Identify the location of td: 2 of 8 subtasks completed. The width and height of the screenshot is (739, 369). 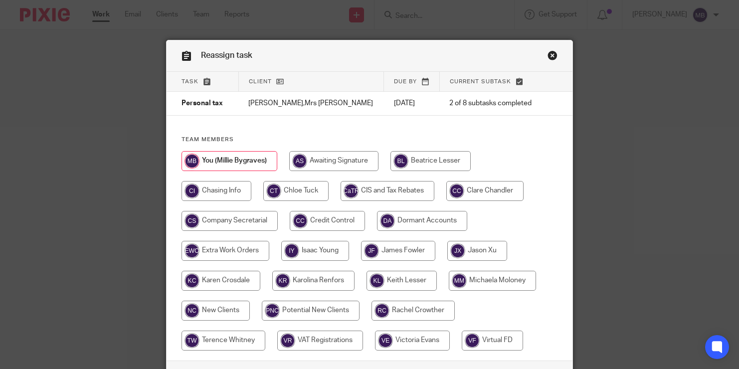
(490, 104).